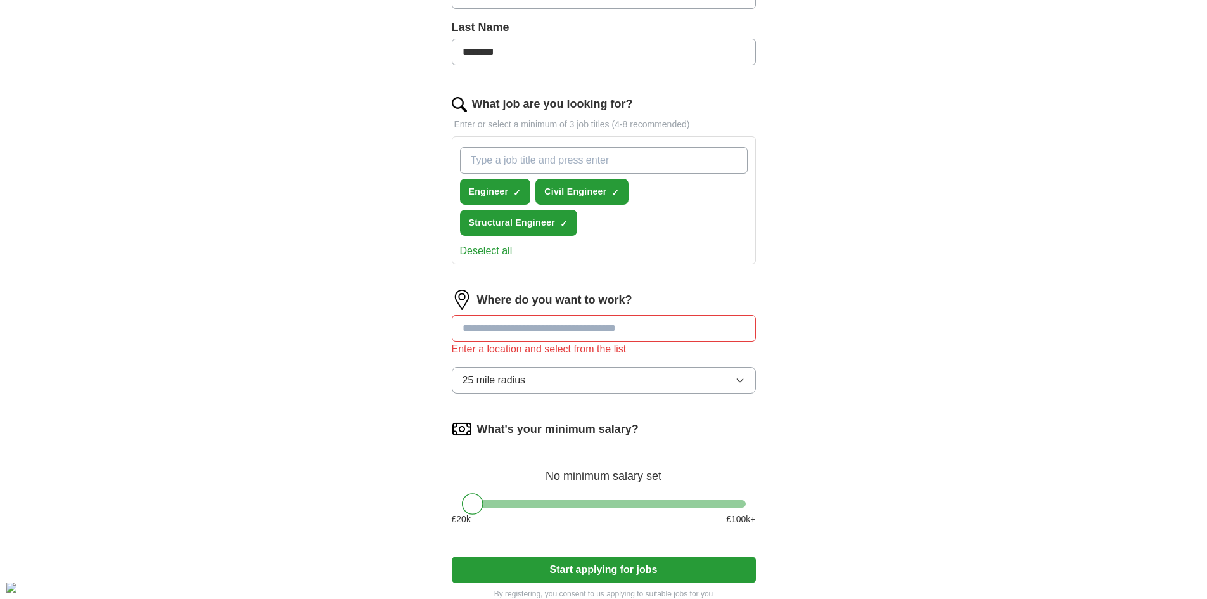 The width and height of the screenshot is (1207, 599). I want to click on div: Cookie consent button, so click(11, 587).